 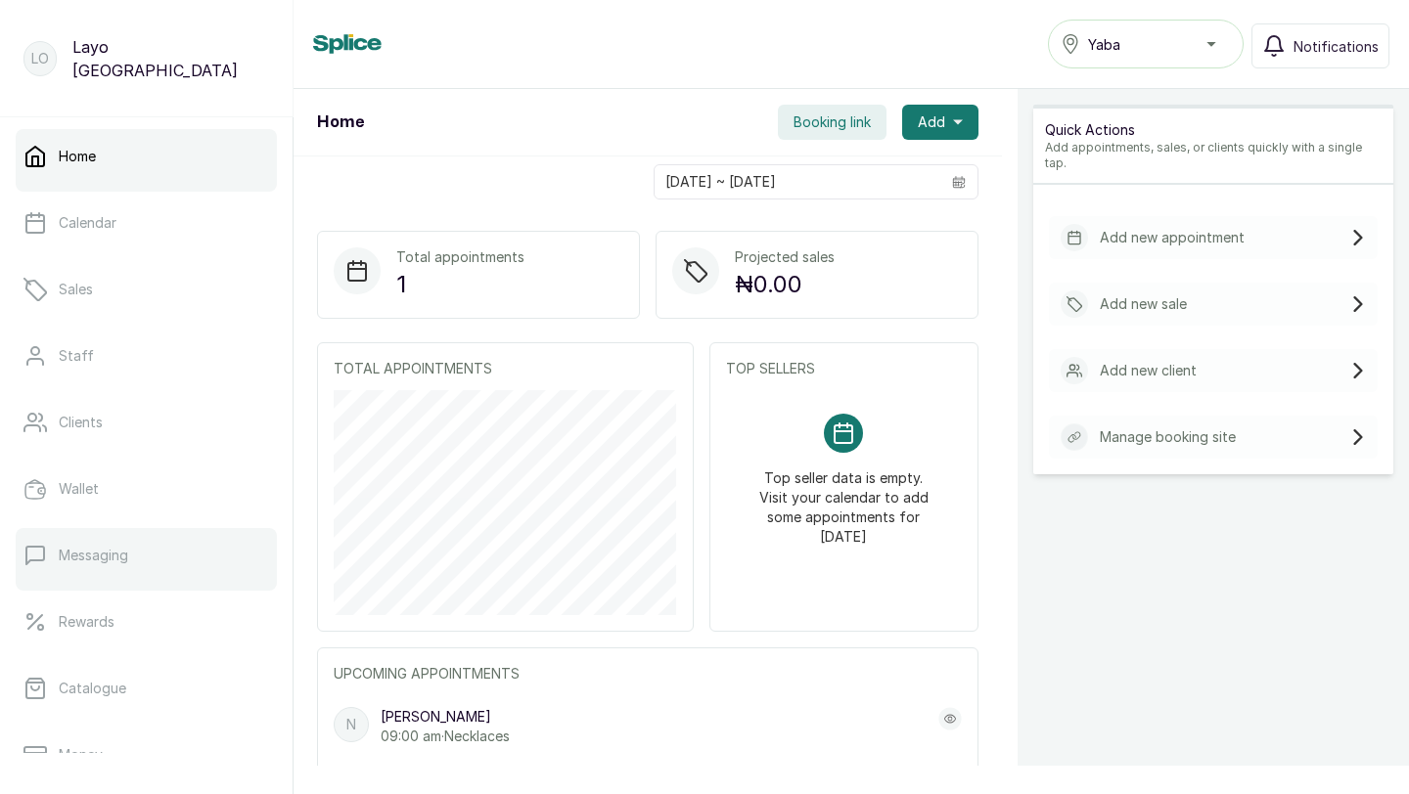 I want to click on h1: Home, so click(x=340, y=122).